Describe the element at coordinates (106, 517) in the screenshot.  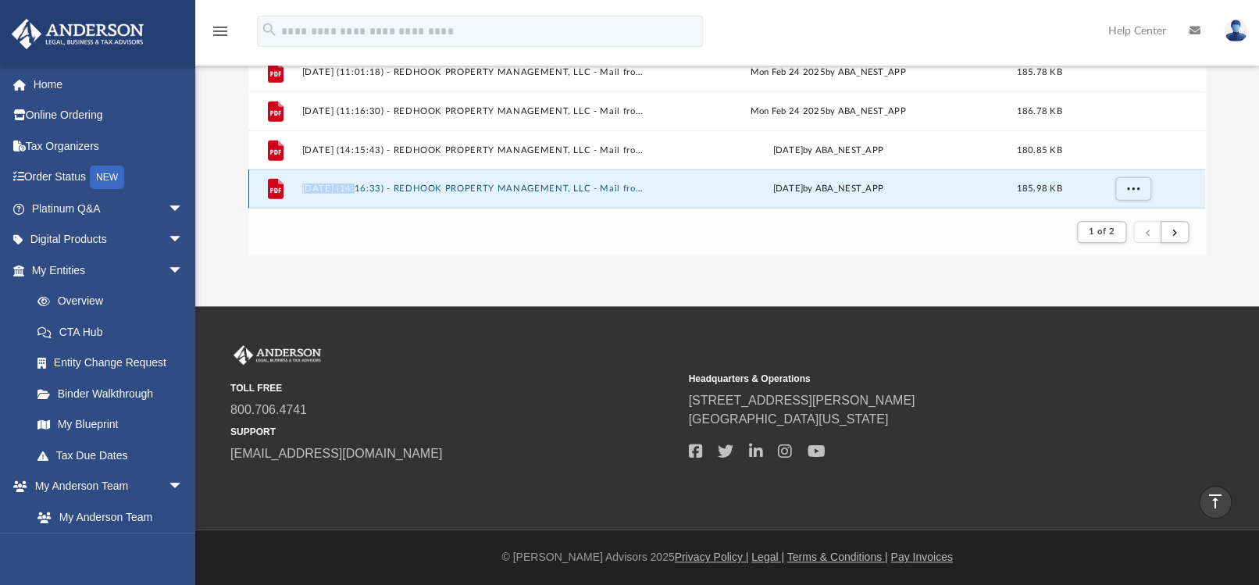
I see `a: My Anderson Team` at that location.